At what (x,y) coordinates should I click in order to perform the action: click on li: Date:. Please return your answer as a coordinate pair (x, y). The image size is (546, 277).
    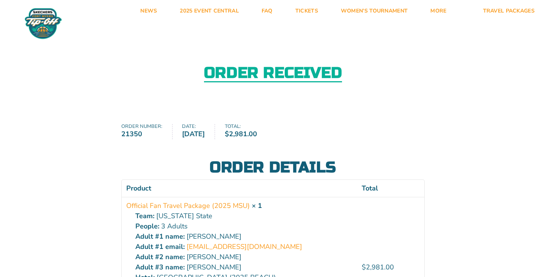
    Looking at the image, I should click on (198, 132).